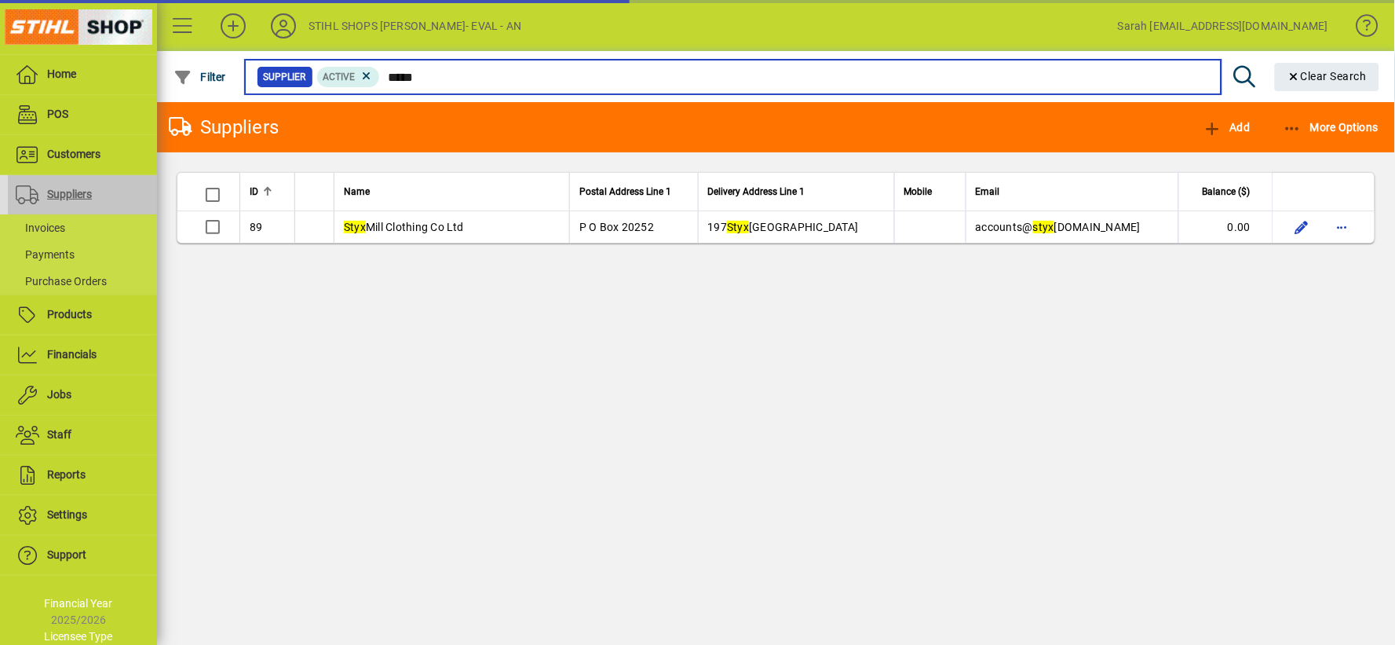  What do you see at coordinates (61, 74) in the screenshot?
I see `span: Home` at bounding box center [61, 74].